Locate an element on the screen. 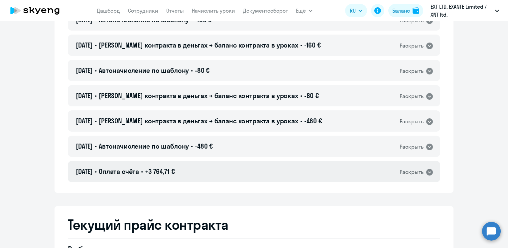  p: EXT LTD, ‎EXANTE Limited / XNT ltd. is located at coordinates (461, 11).